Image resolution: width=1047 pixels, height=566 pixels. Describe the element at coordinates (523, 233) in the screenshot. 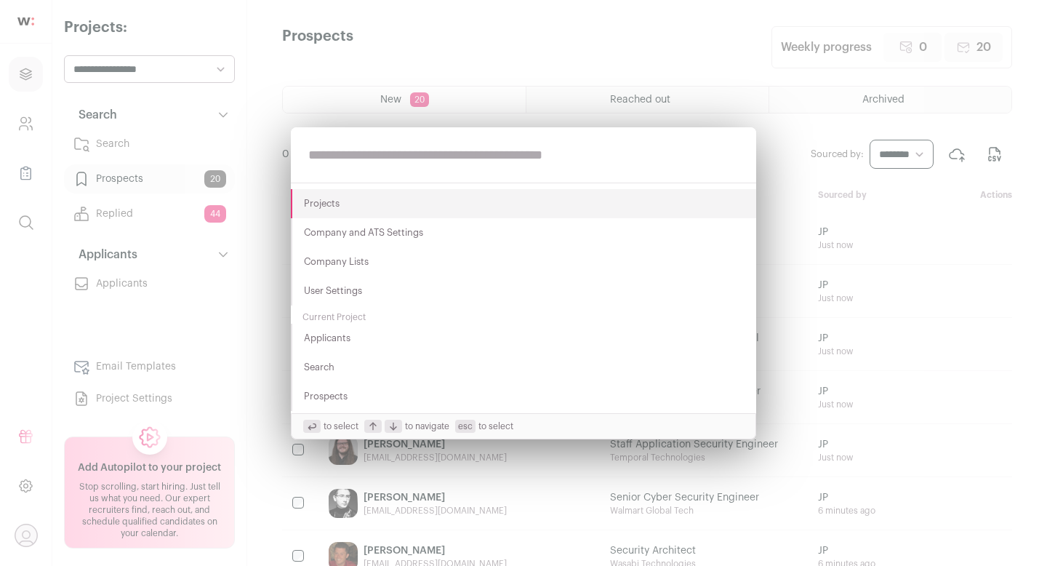

I see `button: Company and ATS Settings` at that location.